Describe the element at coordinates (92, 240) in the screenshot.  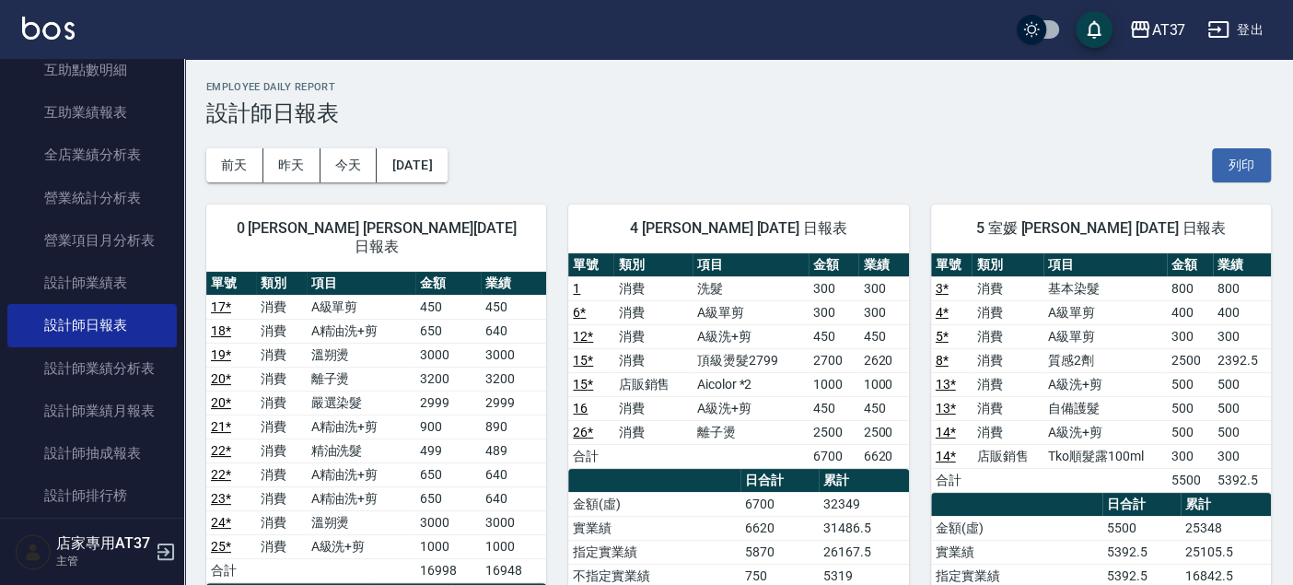
I see `a: 營業項目月分析表` at that location.